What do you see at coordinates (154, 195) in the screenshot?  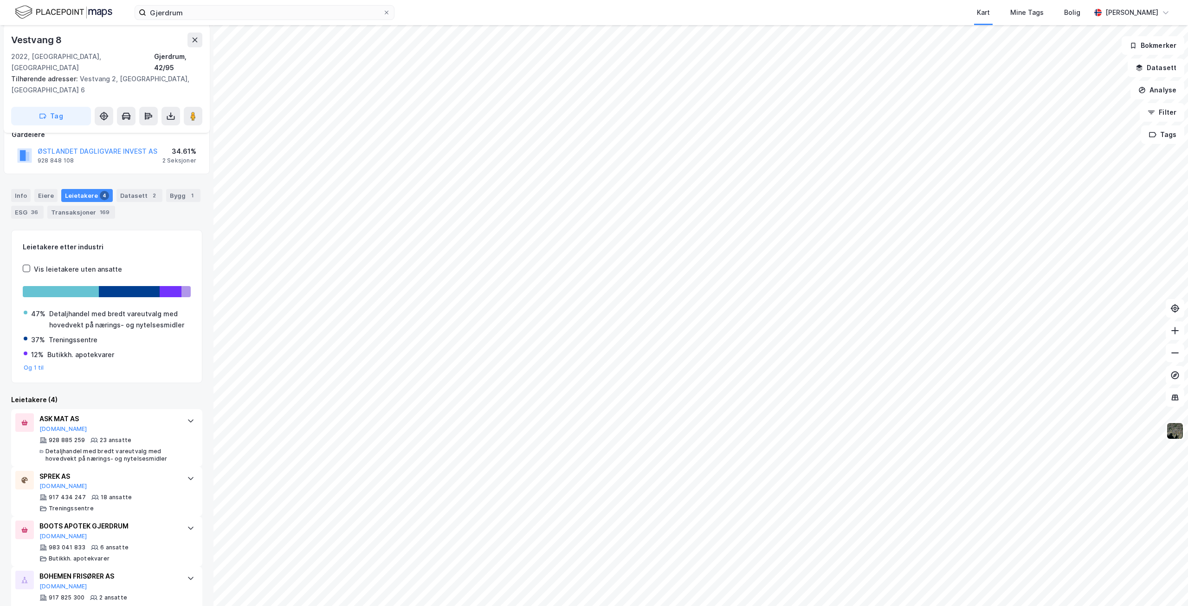 I see `div: 2` at bounding box center [154, 195].